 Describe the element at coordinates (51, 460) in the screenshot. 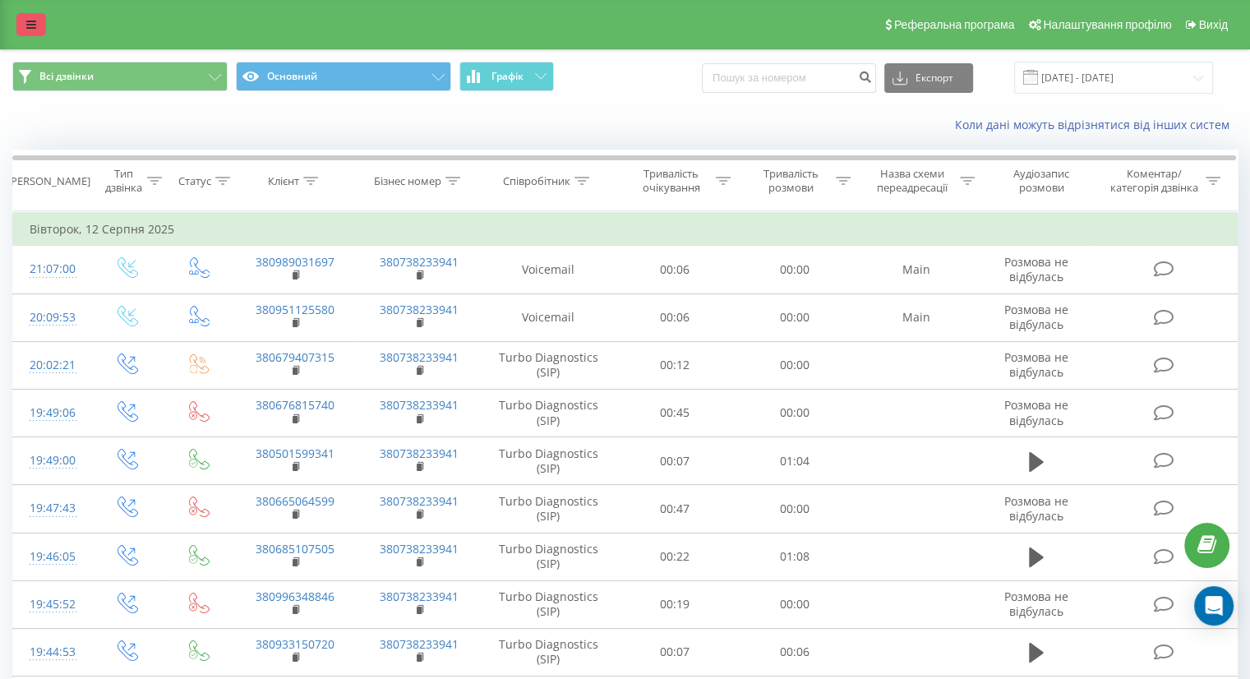

I see `div: 19:49:00` at that location.